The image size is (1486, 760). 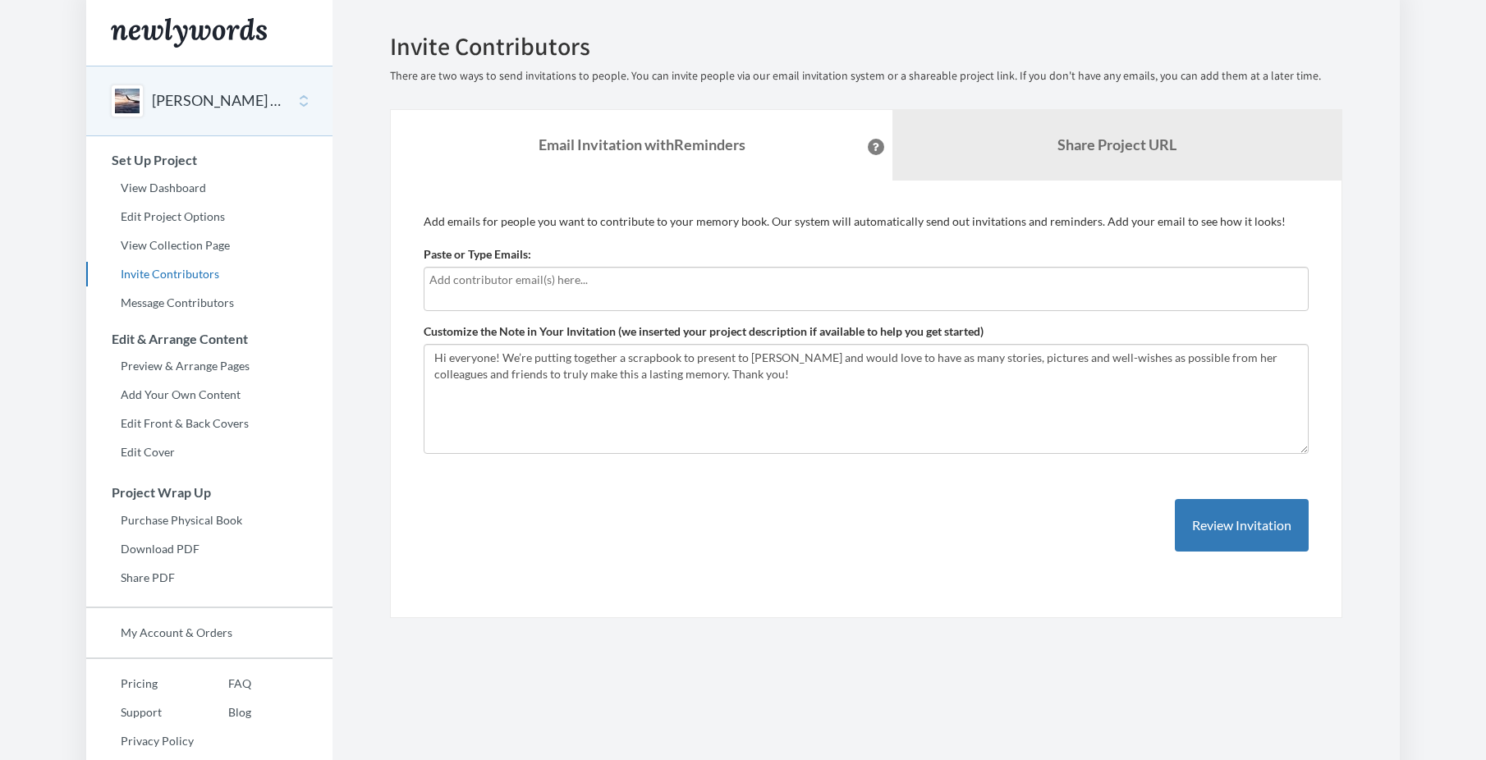 What do you see at coordinates (866, 222) in the screenshot?
I see `p: Add emails for people you want to contribute to your memory book. Our system will automatically s...` at bounding box center [866, 222].